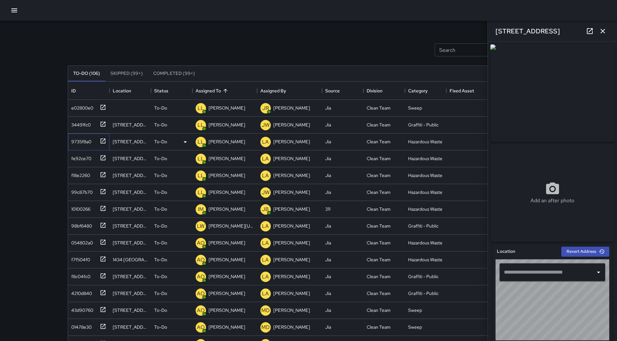  What do you see at coordinates (79, 174) in the screenshot?
I see `div: f18e2260` at bounding box center [79, 174].